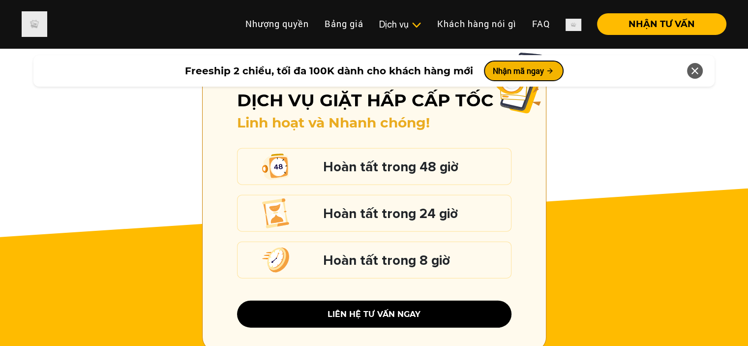 Image resolution: width=748 pixels, height=346 pixels. What do you see at coordinates (476, 24) in the screenshot?
I see `a: Khách hàng nói gì` at bounding box center [476, 24].